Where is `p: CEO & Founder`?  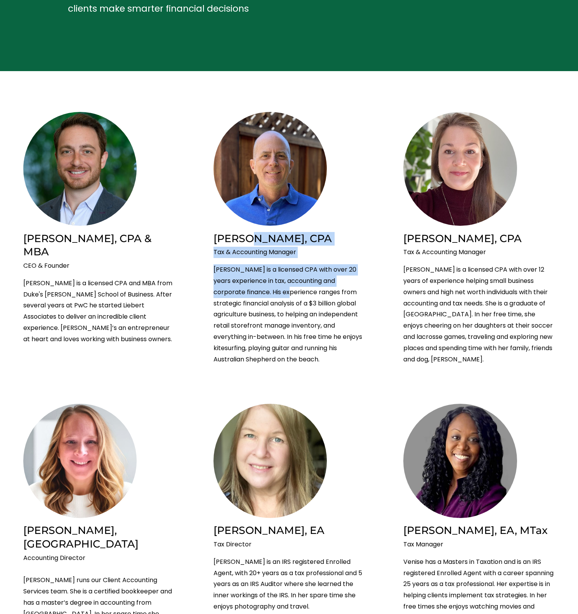
p: CEO & Founder is located at coordinates (99, 266).